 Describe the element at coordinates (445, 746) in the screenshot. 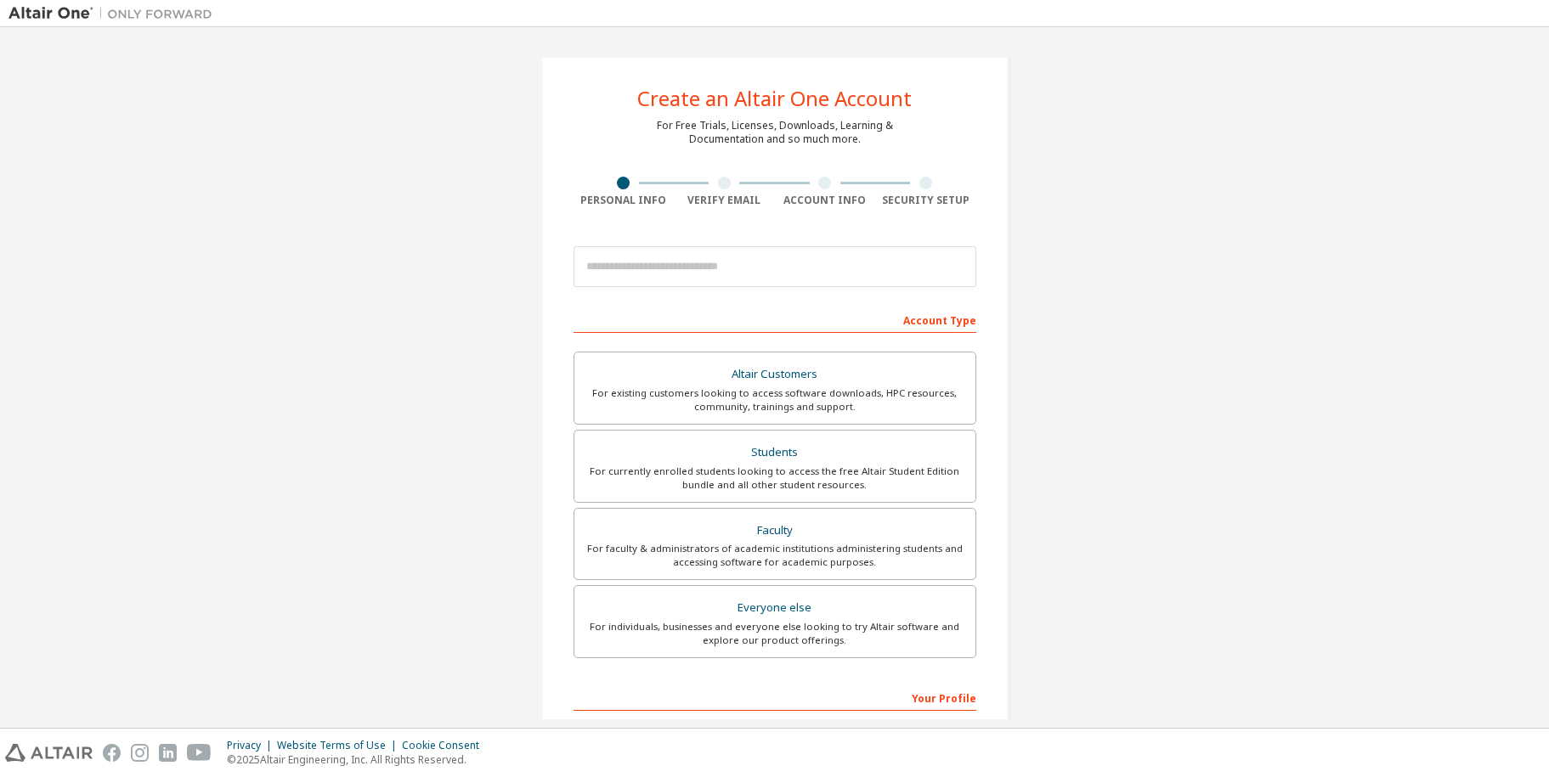

I see `div: Cookie Consent` at that location.